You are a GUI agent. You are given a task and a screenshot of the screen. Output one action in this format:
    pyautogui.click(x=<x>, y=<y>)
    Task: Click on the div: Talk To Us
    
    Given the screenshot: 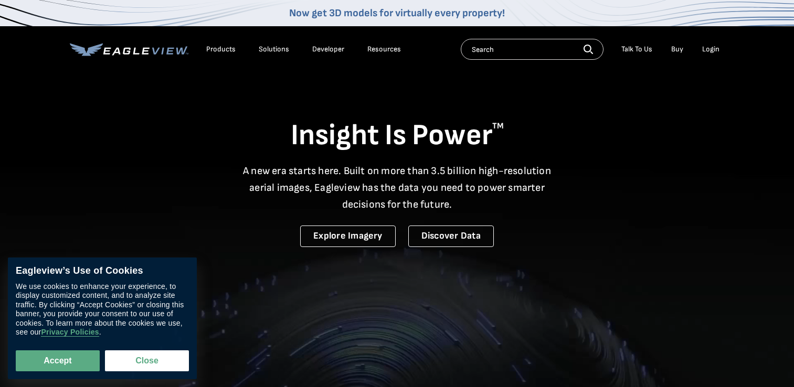 What is the action you would take?
    pyautogui.click(x=636, y=49)
    